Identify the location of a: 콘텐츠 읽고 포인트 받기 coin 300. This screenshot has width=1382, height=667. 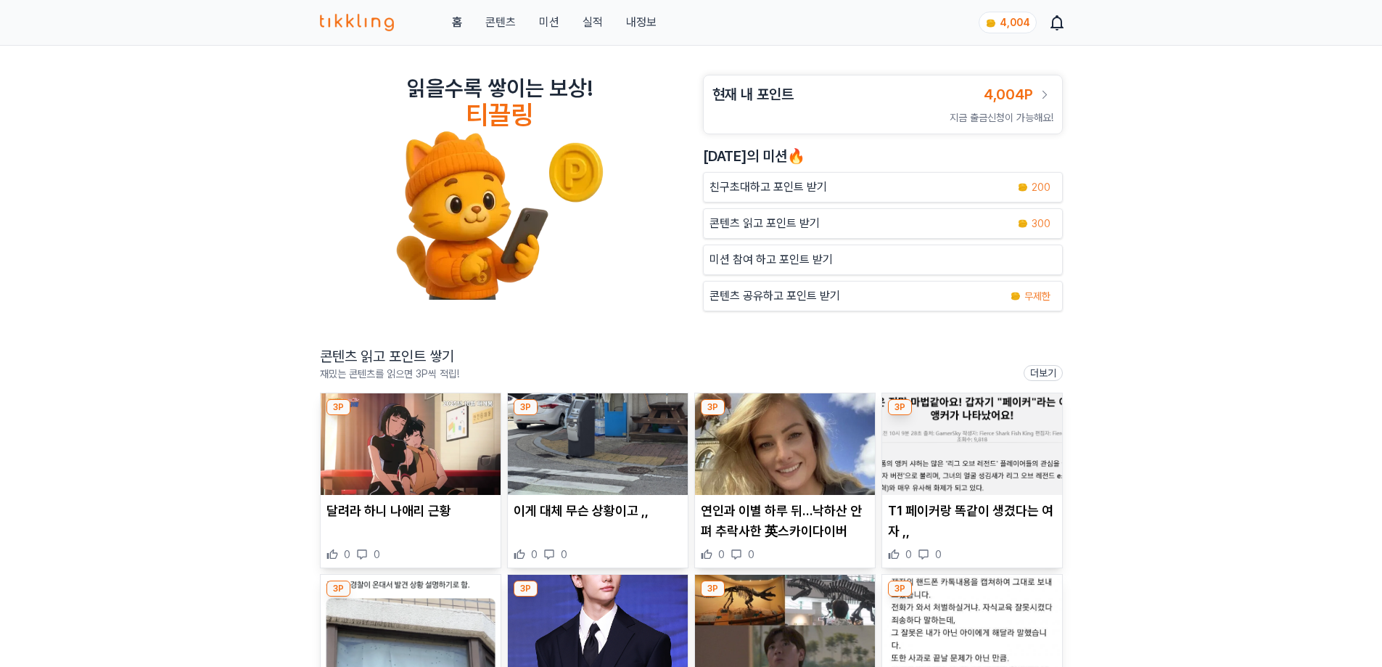
(883, 223).